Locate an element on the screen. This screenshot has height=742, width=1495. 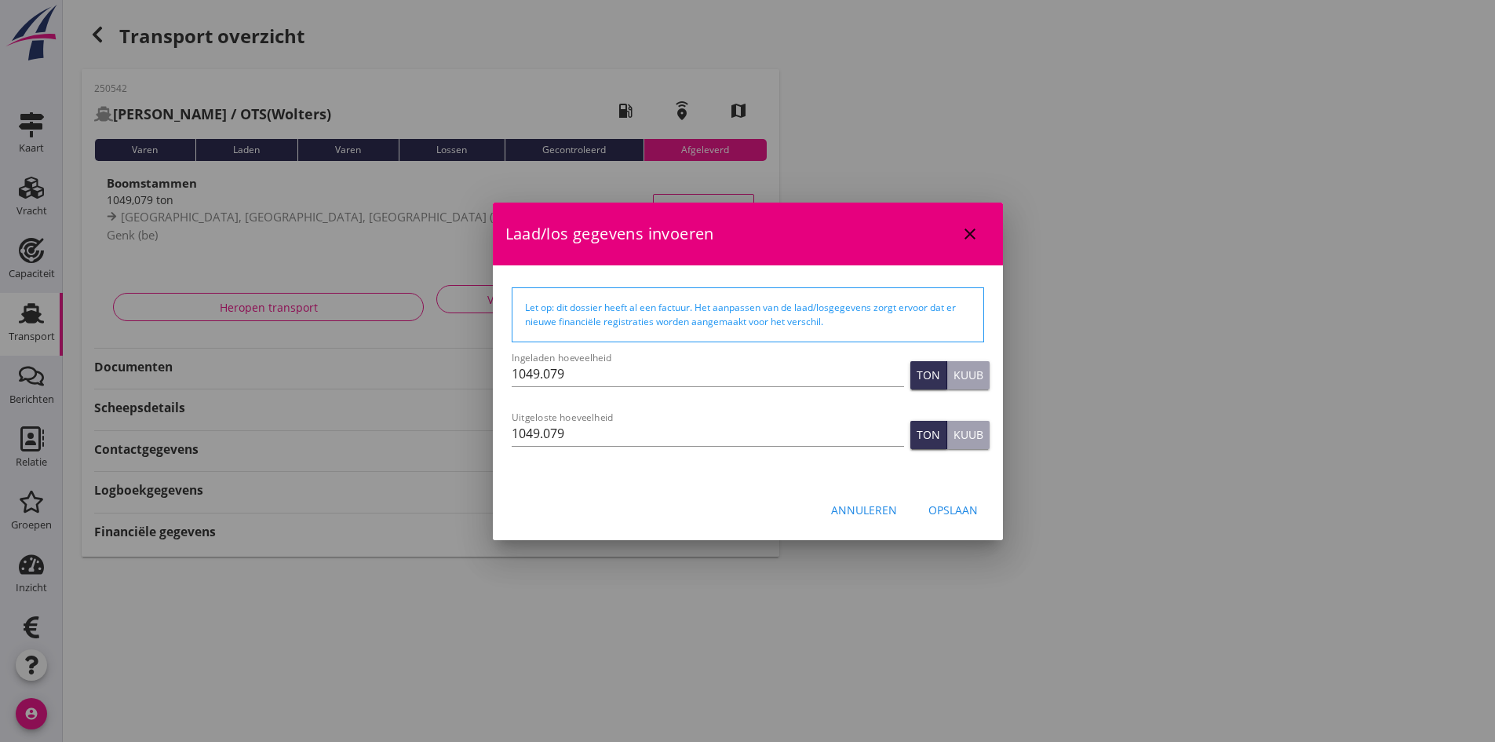
div: Let op: dit dossier heeft al een factuur. Het aanpassen van de laad/losgegevens zorgt ervoor dat ... is located at coordinates (748, 315).